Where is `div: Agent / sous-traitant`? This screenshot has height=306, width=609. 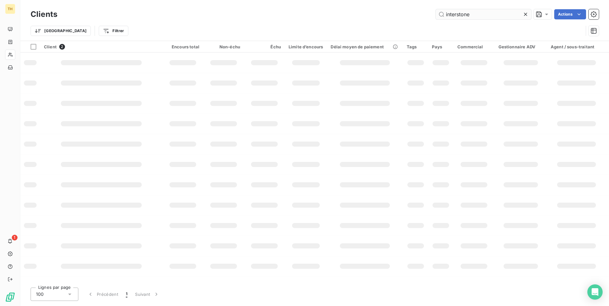 div: Agent / sous-traitant is located at coordinates (576, 47).